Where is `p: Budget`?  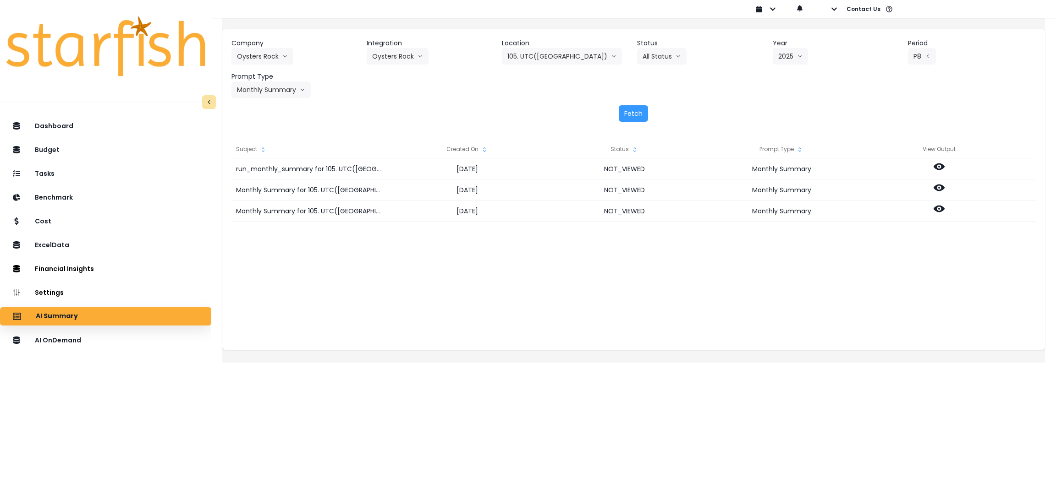 p: Budget is located at coordinates (47, 150).